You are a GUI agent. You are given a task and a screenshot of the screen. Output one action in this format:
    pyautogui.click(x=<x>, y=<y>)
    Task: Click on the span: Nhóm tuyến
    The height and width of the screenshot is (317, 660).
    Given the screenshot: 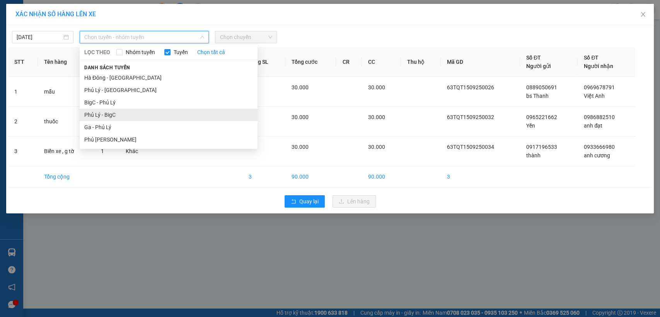 What is the action you would take?
    pyautogui.click(x=140, y=52)
    